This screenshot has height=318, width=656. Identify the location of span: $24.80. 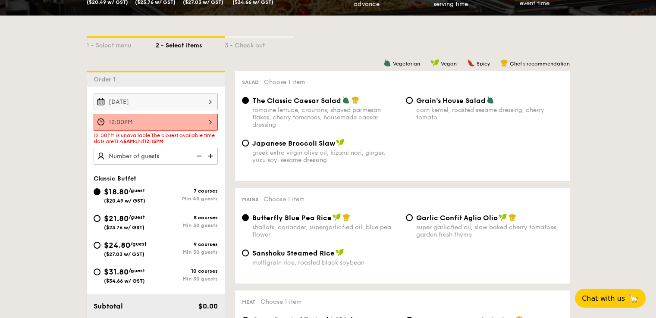
(117, 245).